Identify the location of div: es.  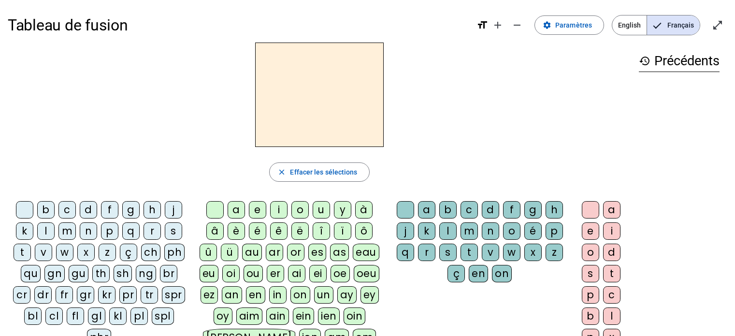
(317, 252).